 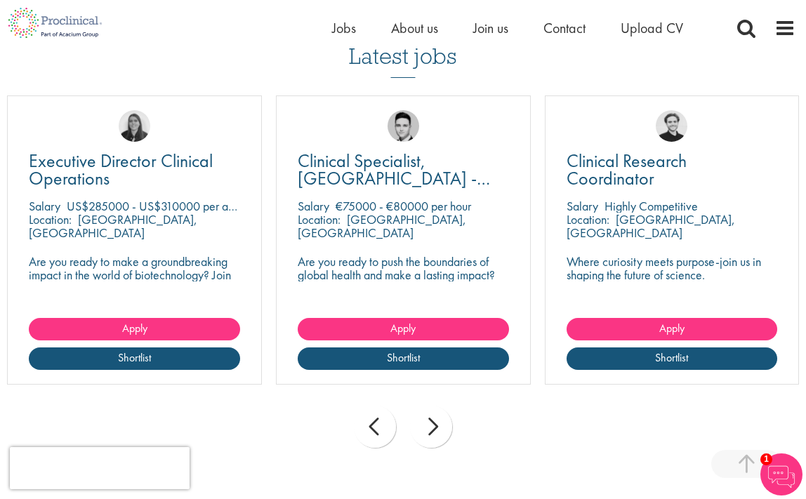 I want to click on a: Ciara Noble, so click(x=134, y=126).